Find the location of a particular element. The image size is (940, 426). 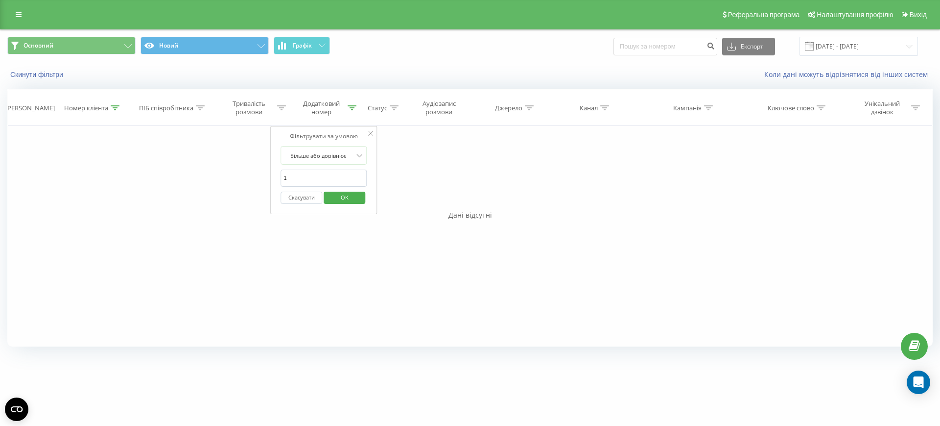

div: Аудіозапис розмови is located at coordinates (439, 108).